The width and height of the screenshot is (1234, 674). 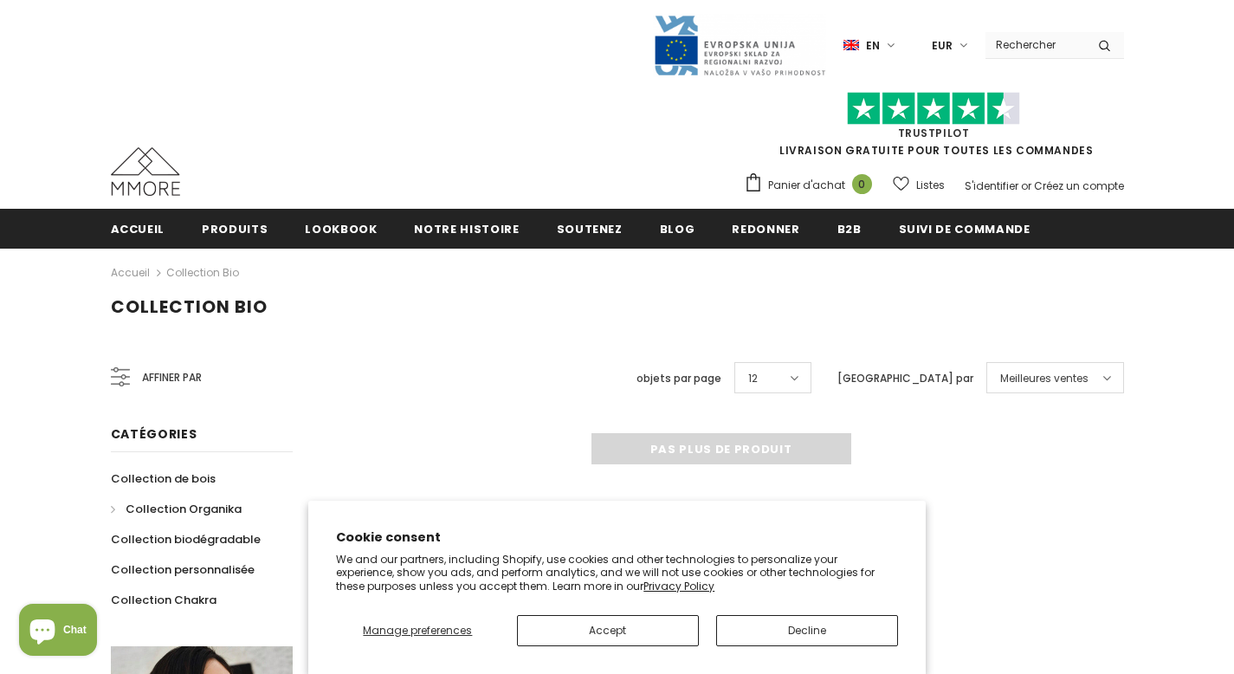 I want to click on span: Redonner, so click(x=765, y=229).